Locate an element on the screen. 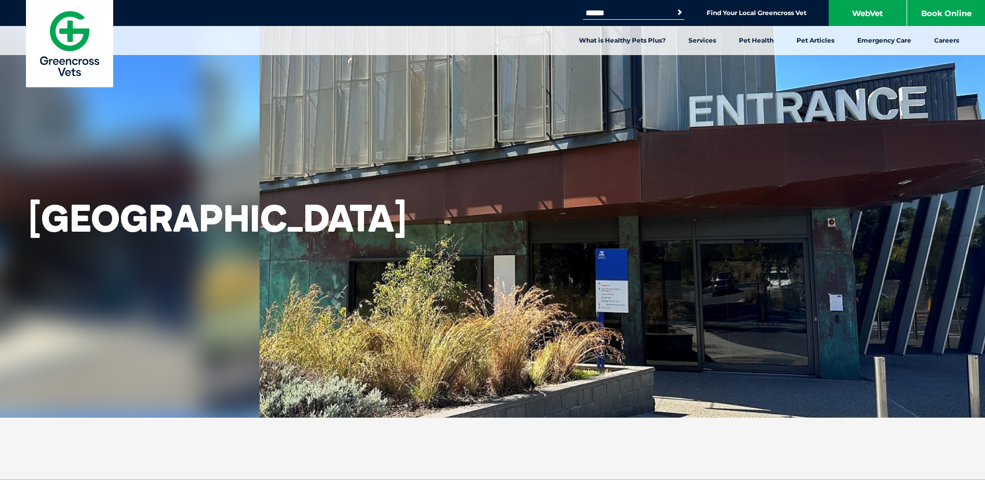 The height and width of the screenshot is (480, 985). a: Find Your Local Greencross Vet is located at coordinates (757, 13).